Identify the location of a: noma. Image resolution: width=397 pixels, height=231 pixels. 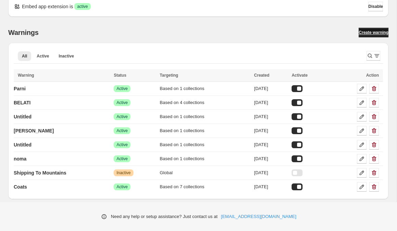
(20, 159).